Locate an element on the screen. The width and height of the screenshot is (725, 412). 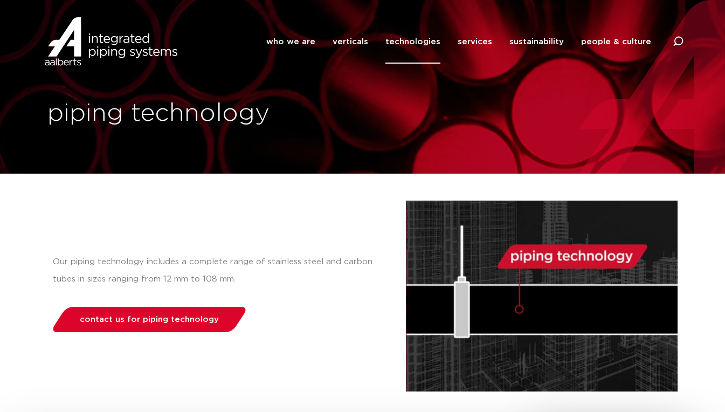
p: Our piping technology includes a complete range of stainless steel and carbon tubes in sizes rang... is located at coordinates (218, 271).